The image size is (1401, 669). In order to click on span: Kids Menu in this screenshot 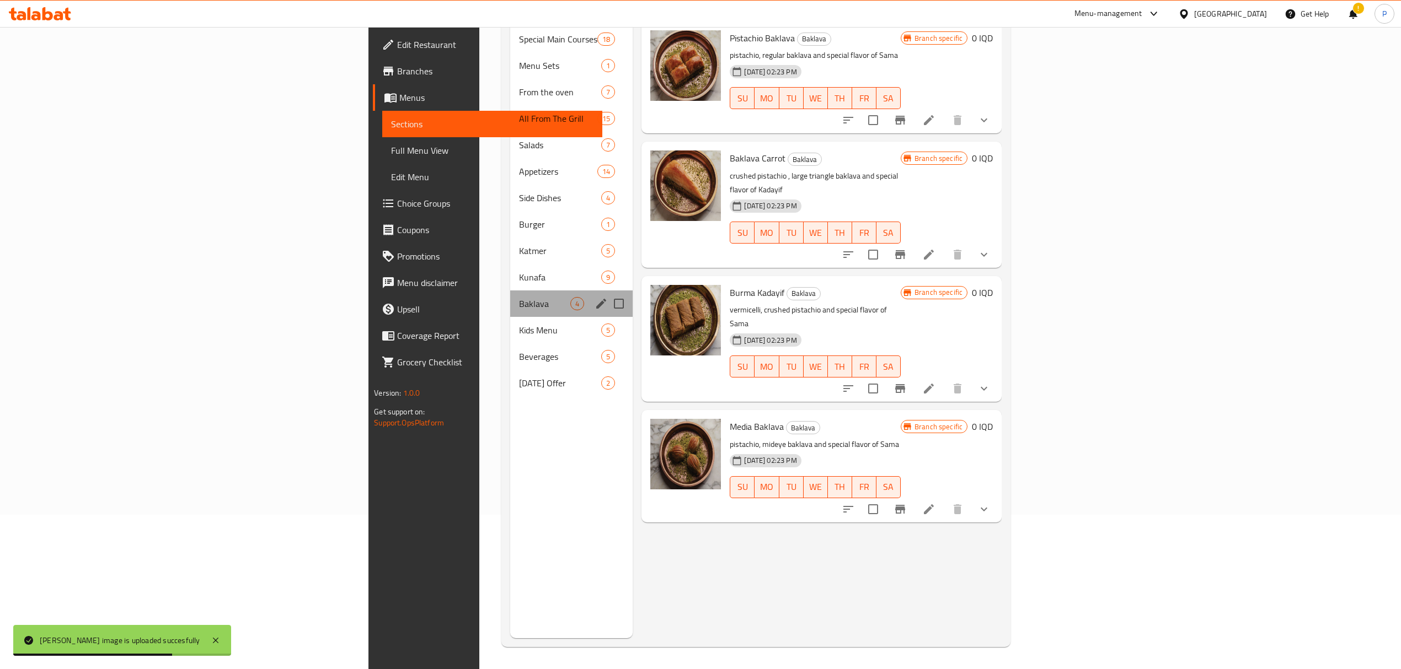, I will do `click(560, 330)`.